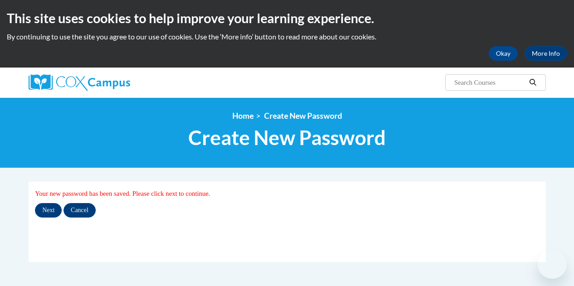  I want to click on input: Search Courses, so click(489, 83).